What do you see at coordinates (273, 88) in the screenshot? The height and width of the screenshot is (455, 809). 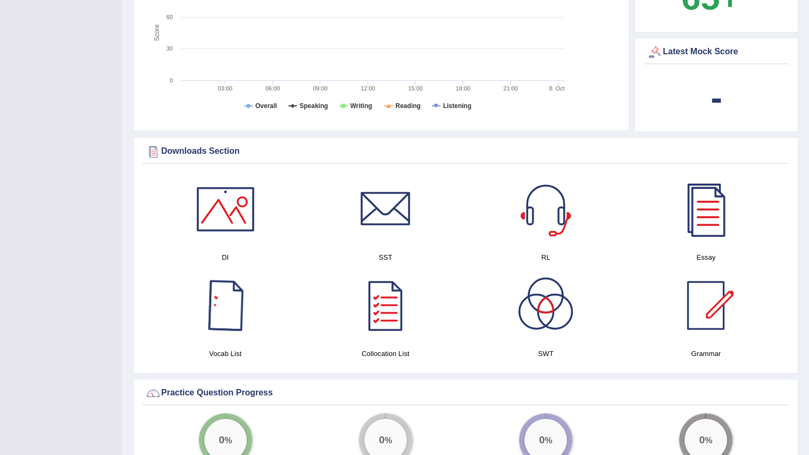 I see `text: 06:00` at bounding box center [273, 88].